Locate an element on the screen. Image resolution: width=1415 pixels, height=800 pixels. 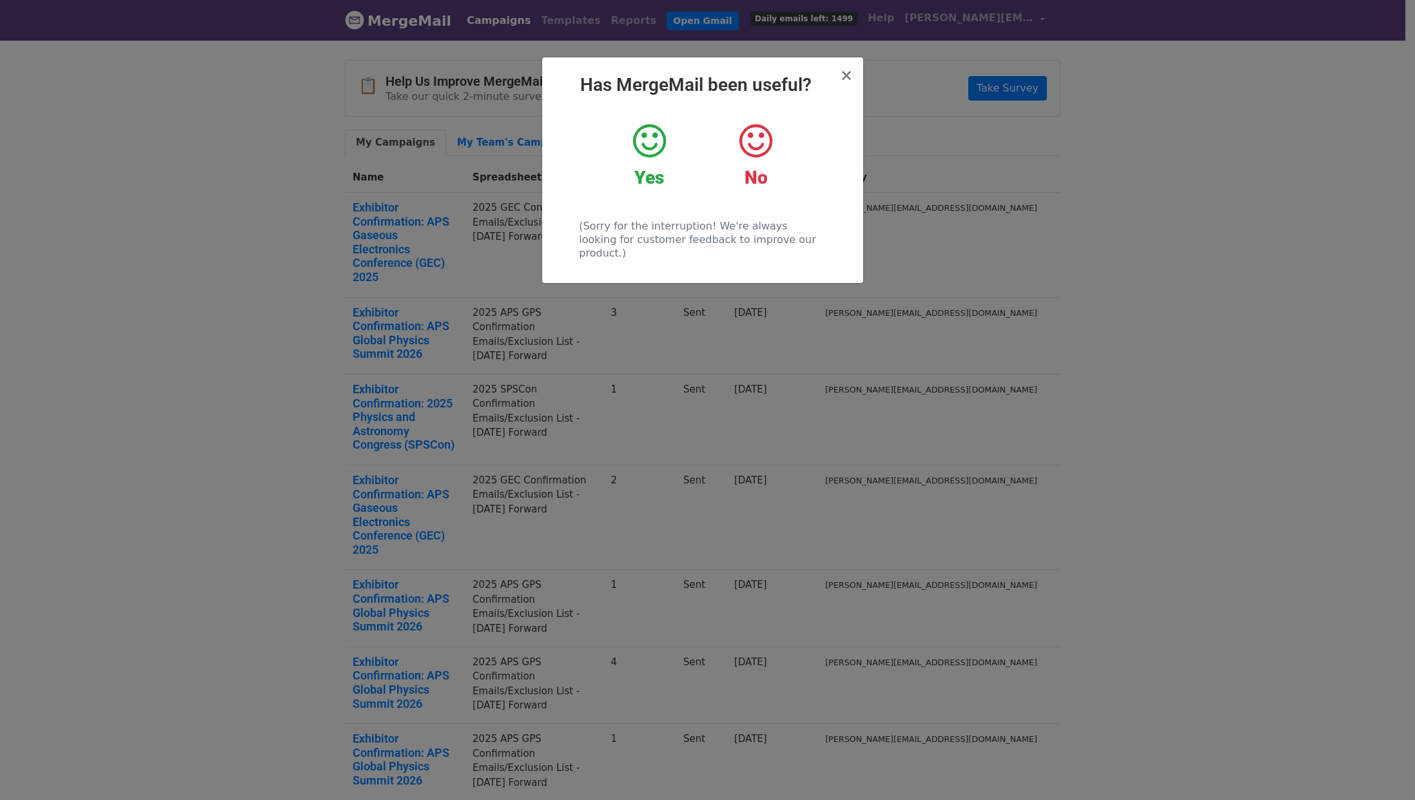
strong: No is located at coordinates (756, 177).